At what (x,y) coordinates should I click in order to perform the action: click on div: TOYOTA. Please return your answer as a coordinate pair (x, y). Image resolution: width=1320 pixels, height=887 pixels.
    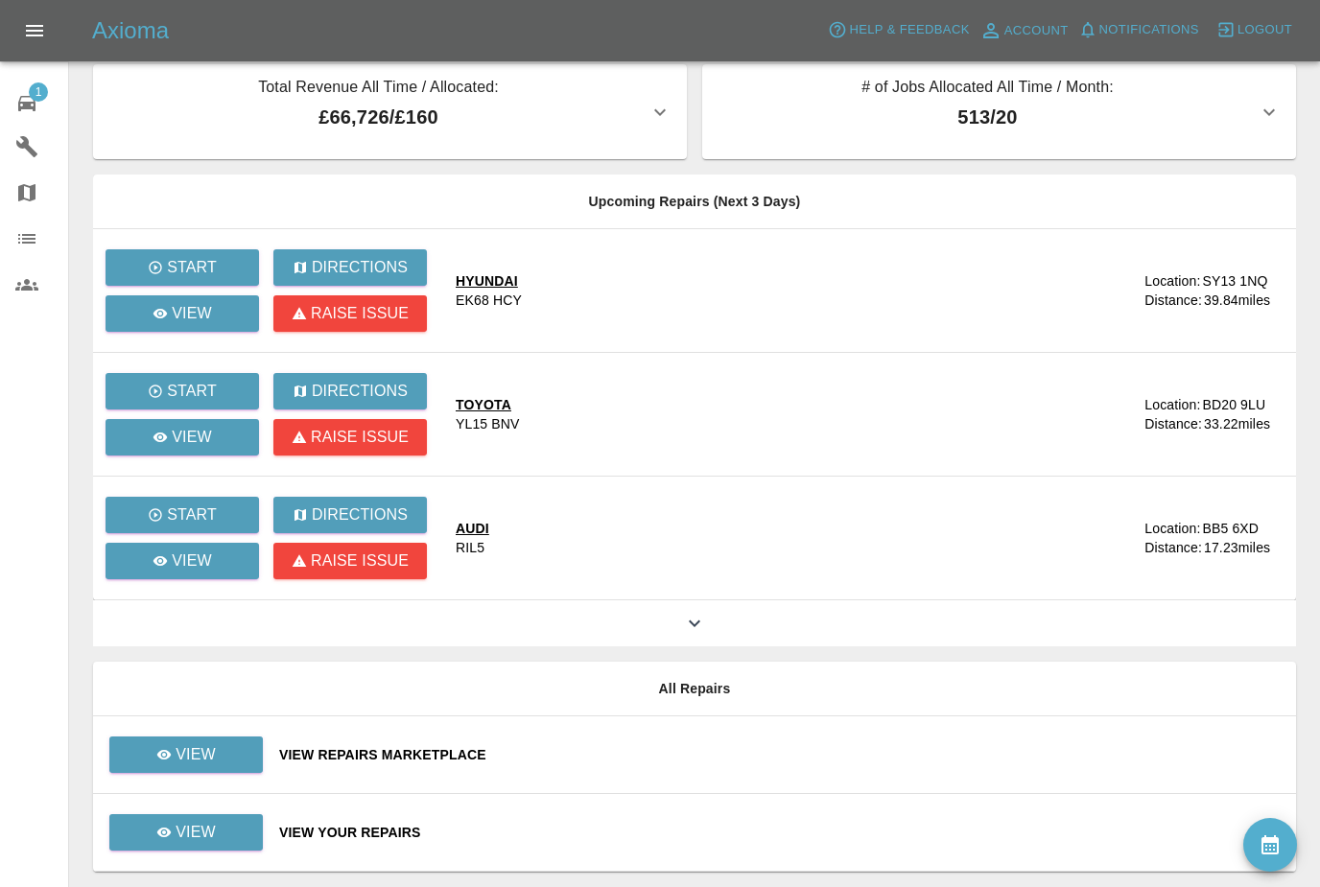
    Looking at the image, I should click on (487, 405).